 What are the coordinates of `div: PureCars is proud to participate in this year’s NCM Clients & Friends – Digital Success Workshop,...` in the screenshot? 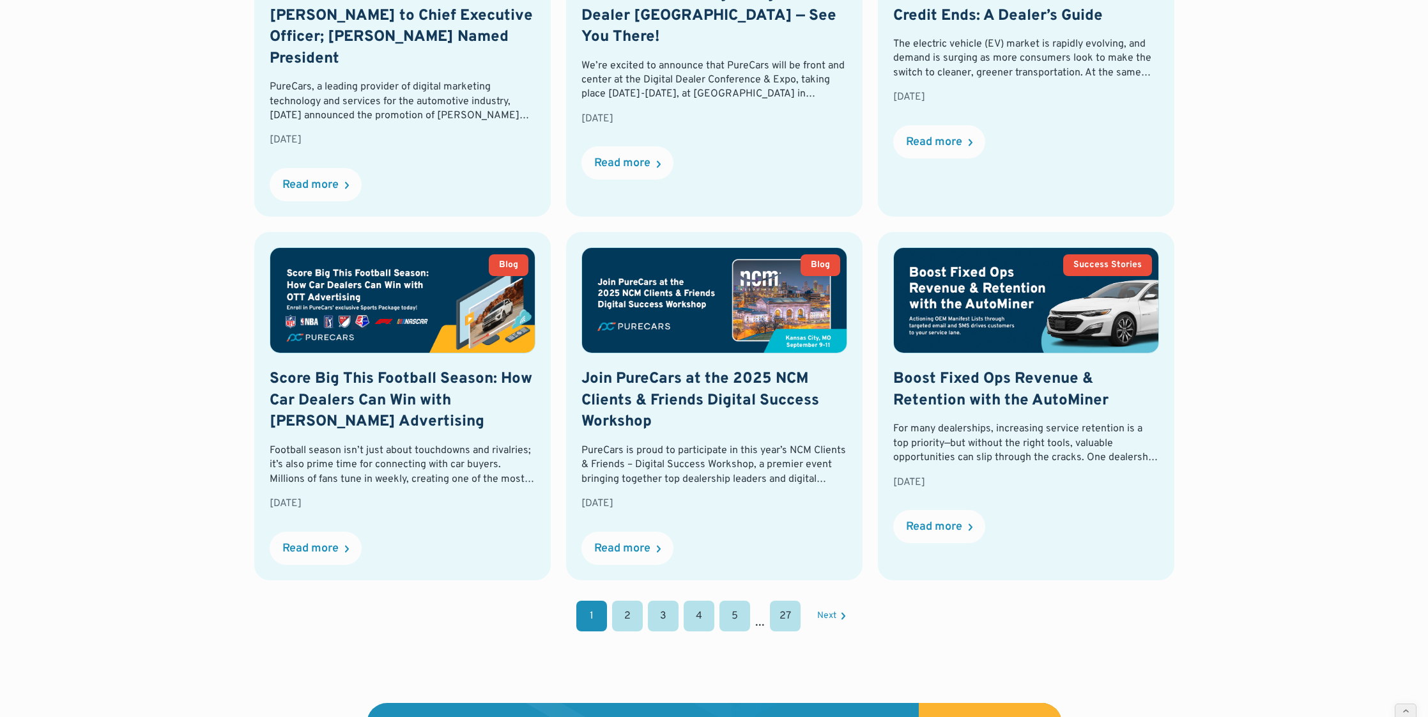 It's located at (714, 465).